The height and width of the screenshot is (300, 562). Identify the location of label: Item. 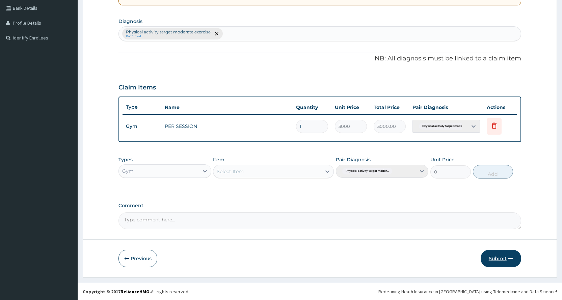
(219, 160).